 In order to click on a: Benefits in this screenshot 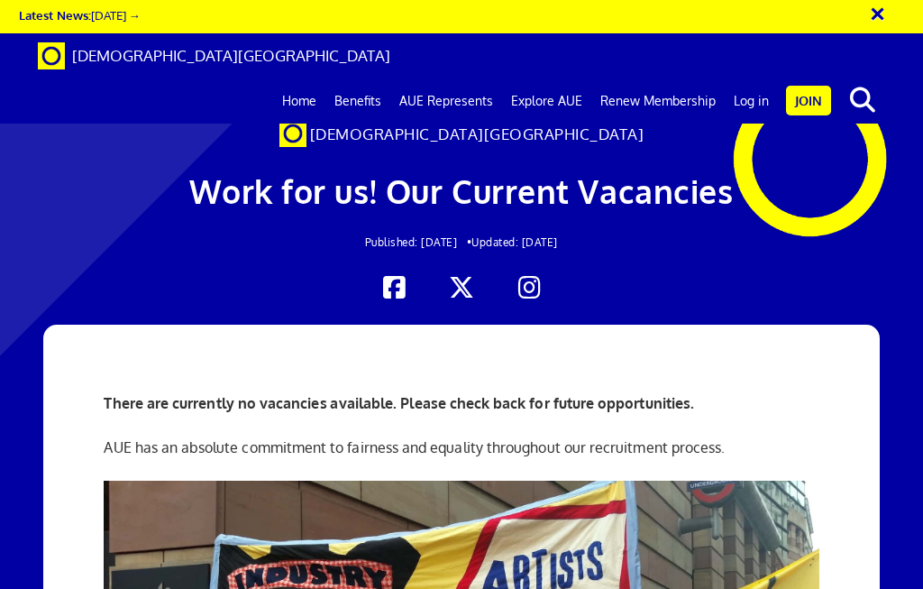, I will do `click(358, 101)`.